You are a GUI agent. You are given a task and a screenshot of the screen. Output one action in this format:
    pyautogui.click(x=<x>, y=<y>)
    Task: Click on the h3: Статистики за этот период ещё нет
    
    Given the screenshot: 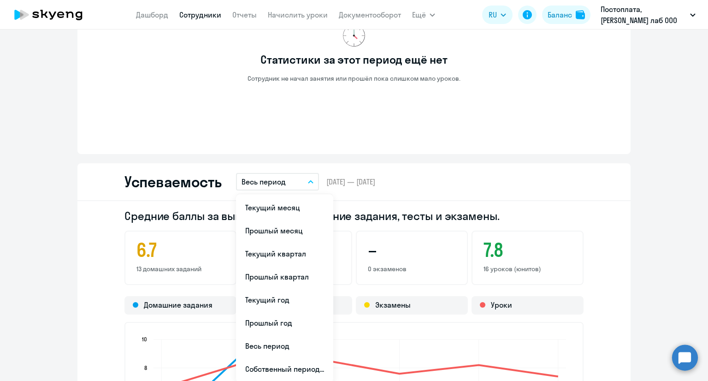 What is the action you would take?
    pyautogui.click(x=353, y=59)
    